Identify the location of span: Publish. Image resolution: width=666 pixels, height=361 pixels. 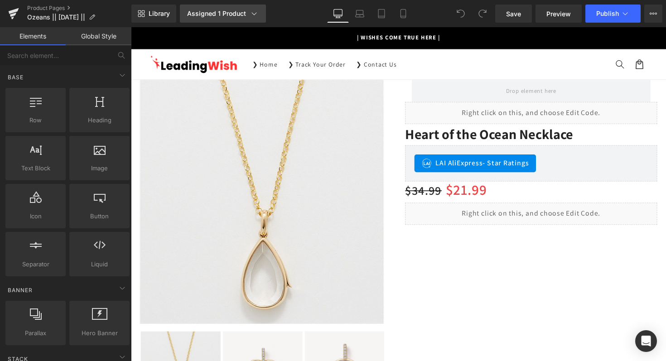
(608, 14).